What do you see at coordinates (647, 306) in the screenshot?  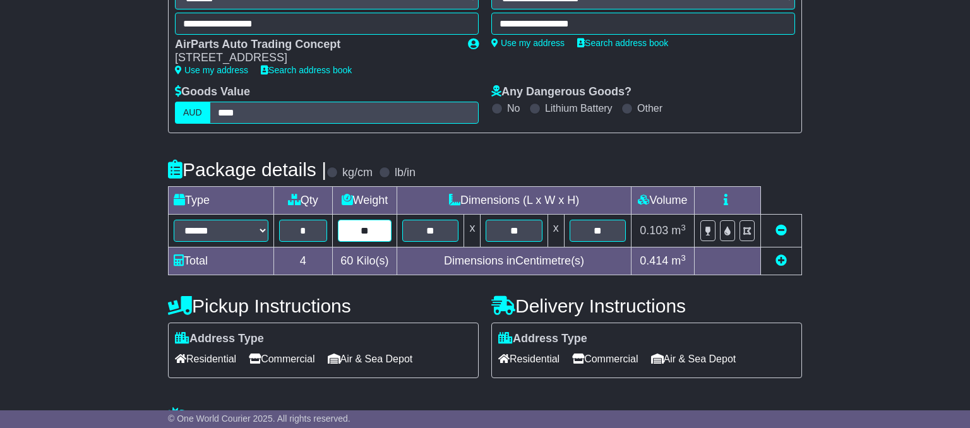 I see `h4: Delivery Instructions` at bounding box center [647, 306].